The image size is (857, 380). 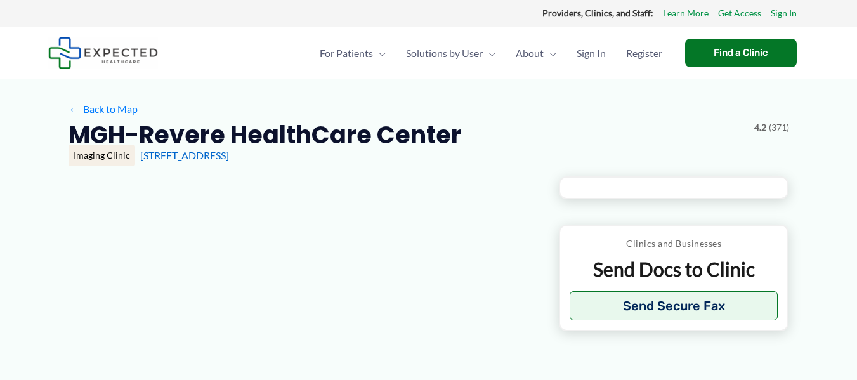 What do you see at coordinates (265, 135) in the screenshot?
I see `h2: MGH-Revere HealthCare Center` at bounding box center [265, 135].